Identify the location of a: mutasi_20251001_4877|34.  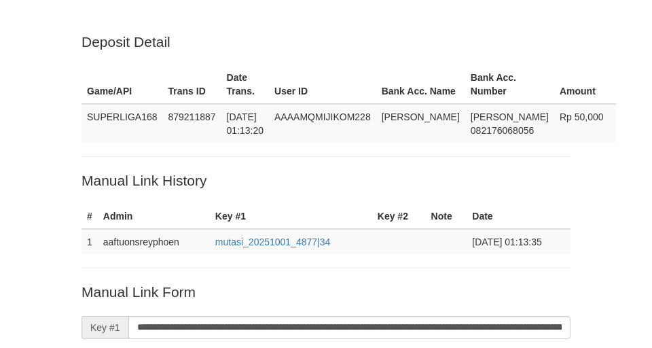
(273, 242).